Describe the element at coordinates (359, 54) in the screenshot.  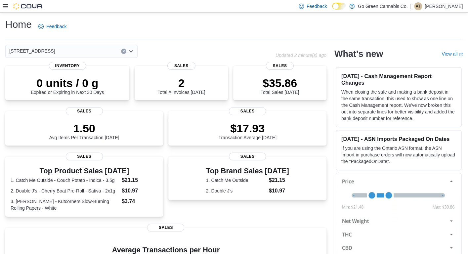
I see `h2: What's new` at that location.